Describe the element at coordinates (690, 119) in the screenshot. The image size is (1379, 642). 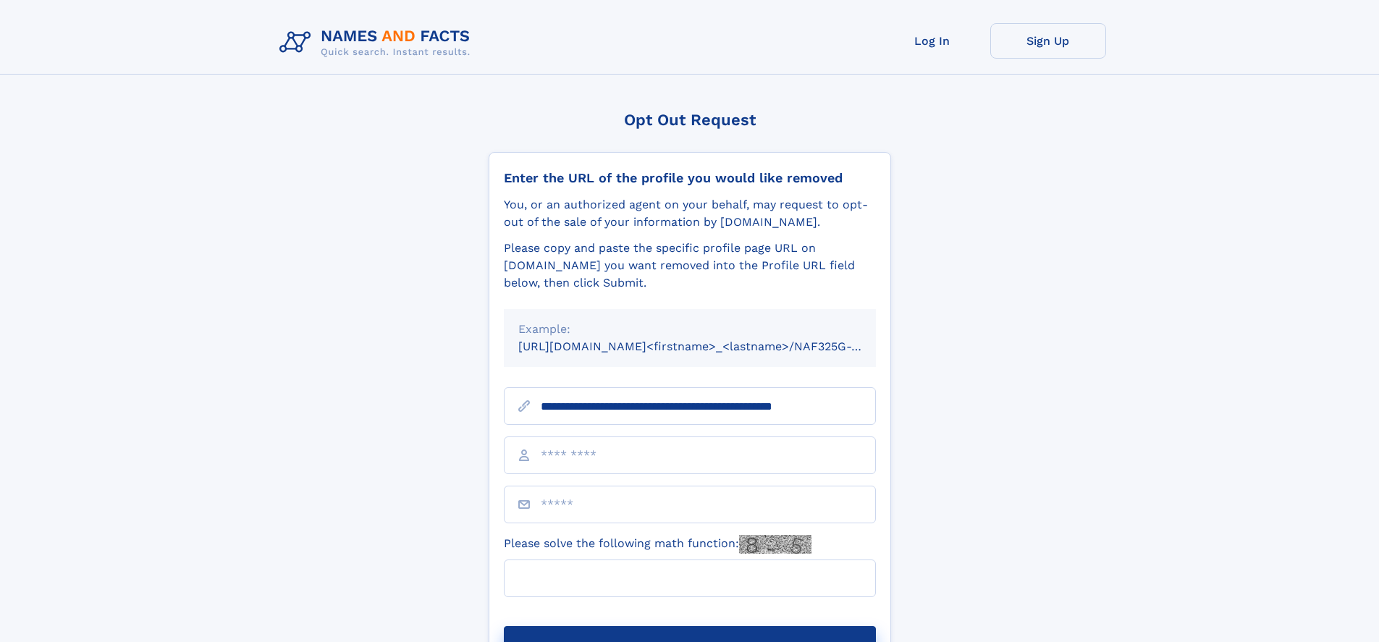
I see `div: Opt Out Request` at that location.